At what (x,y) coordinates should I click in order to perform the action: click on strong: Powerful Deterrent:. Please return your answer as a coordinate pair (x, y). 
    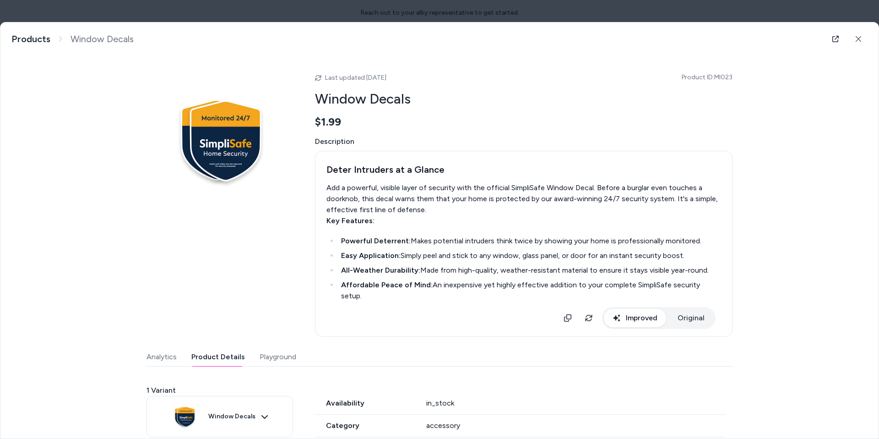
    Looking at the image, I should click on (376, 240).